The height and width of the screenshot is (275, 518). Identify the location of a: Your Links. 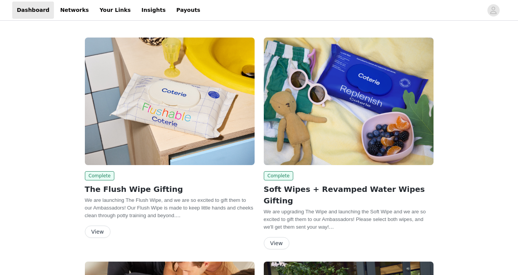
(115, 10).